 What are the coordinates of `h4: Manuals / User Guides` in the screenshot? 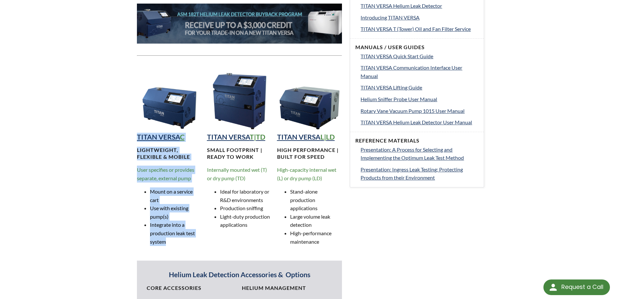 It's located at (417, 47).